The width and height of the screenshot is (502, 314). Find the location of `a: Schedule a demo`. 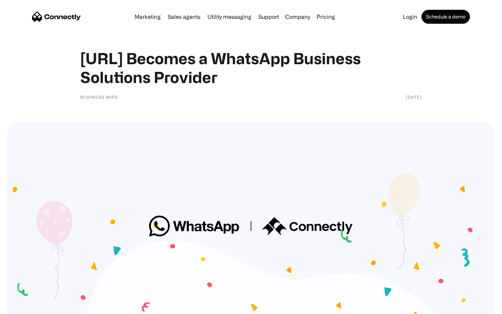

a: Schedule a demo is located at coordinates (446, 17).